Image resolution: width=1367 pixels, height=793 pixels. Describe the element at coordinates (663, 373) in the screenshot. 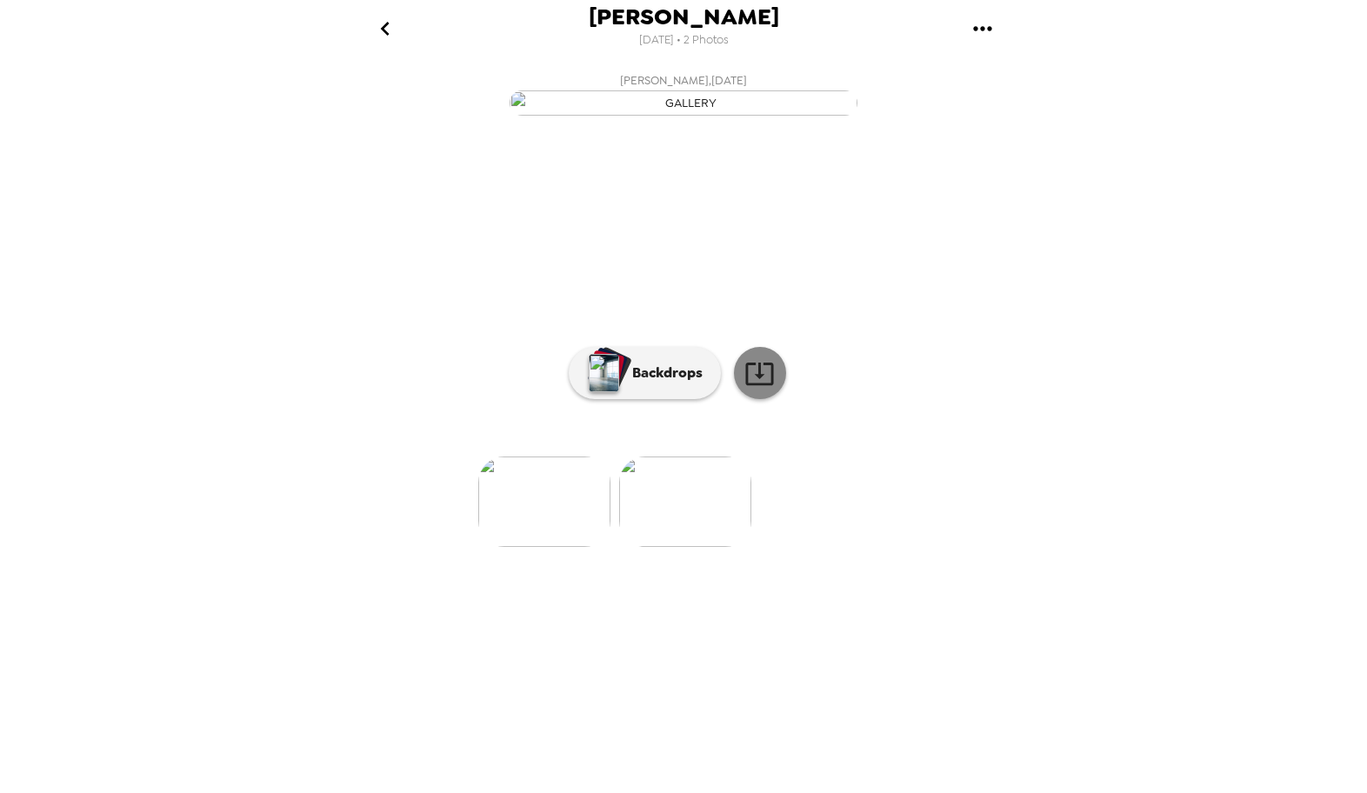

I see `p: Backdrops` at that location.